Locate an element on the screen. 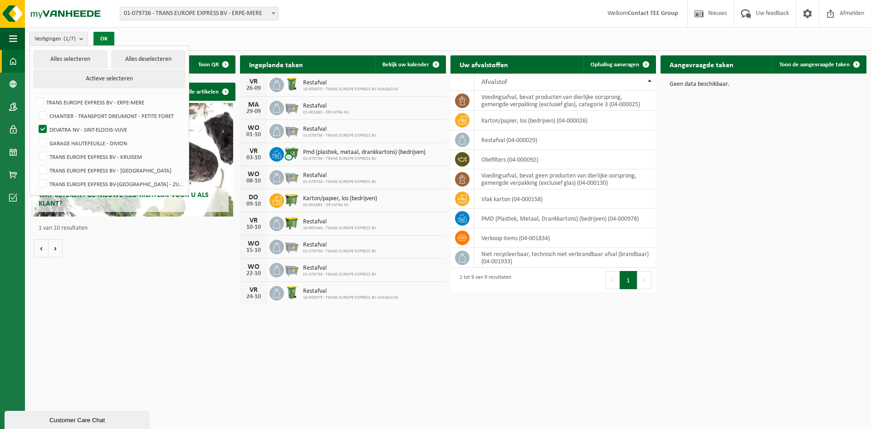 The image size is (871, 429). label: DEVATRA NV - SINT-ELOOIS-VIJVE is located at coordinates (111, 129).